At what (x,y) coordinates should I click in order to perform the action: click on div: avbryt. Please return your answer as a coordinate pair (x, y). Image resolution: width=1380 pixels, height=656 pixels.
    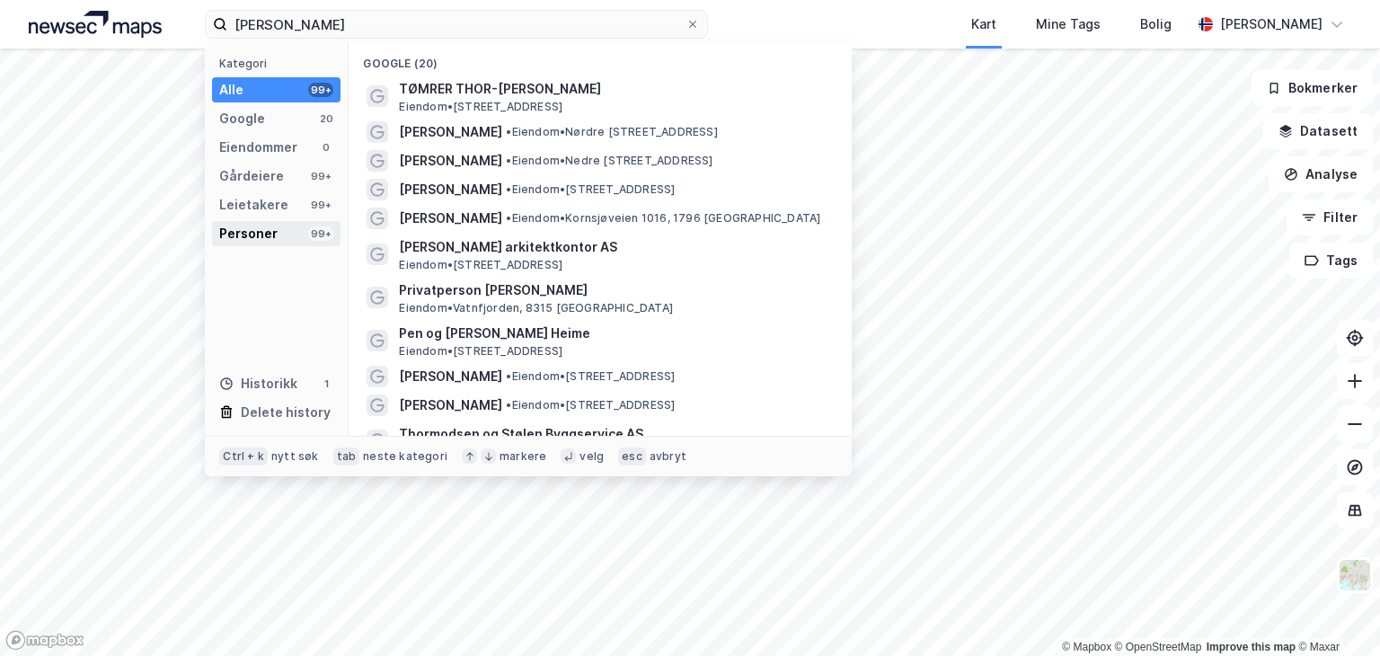
    Looking at the image, I should click on (668, 456).